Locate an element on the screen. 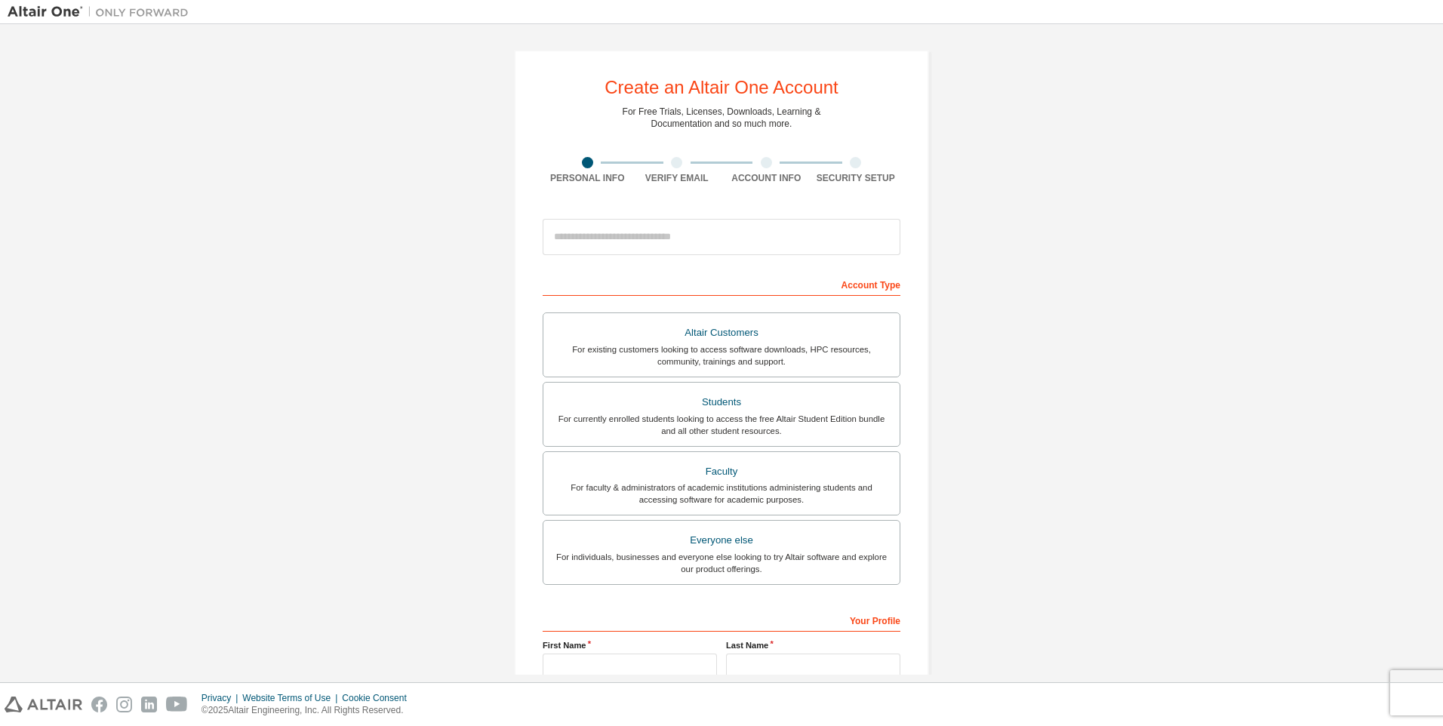 The width and height of the screenshot is (1443, 726). div: Security Setup is located at coordinates (856, 178).